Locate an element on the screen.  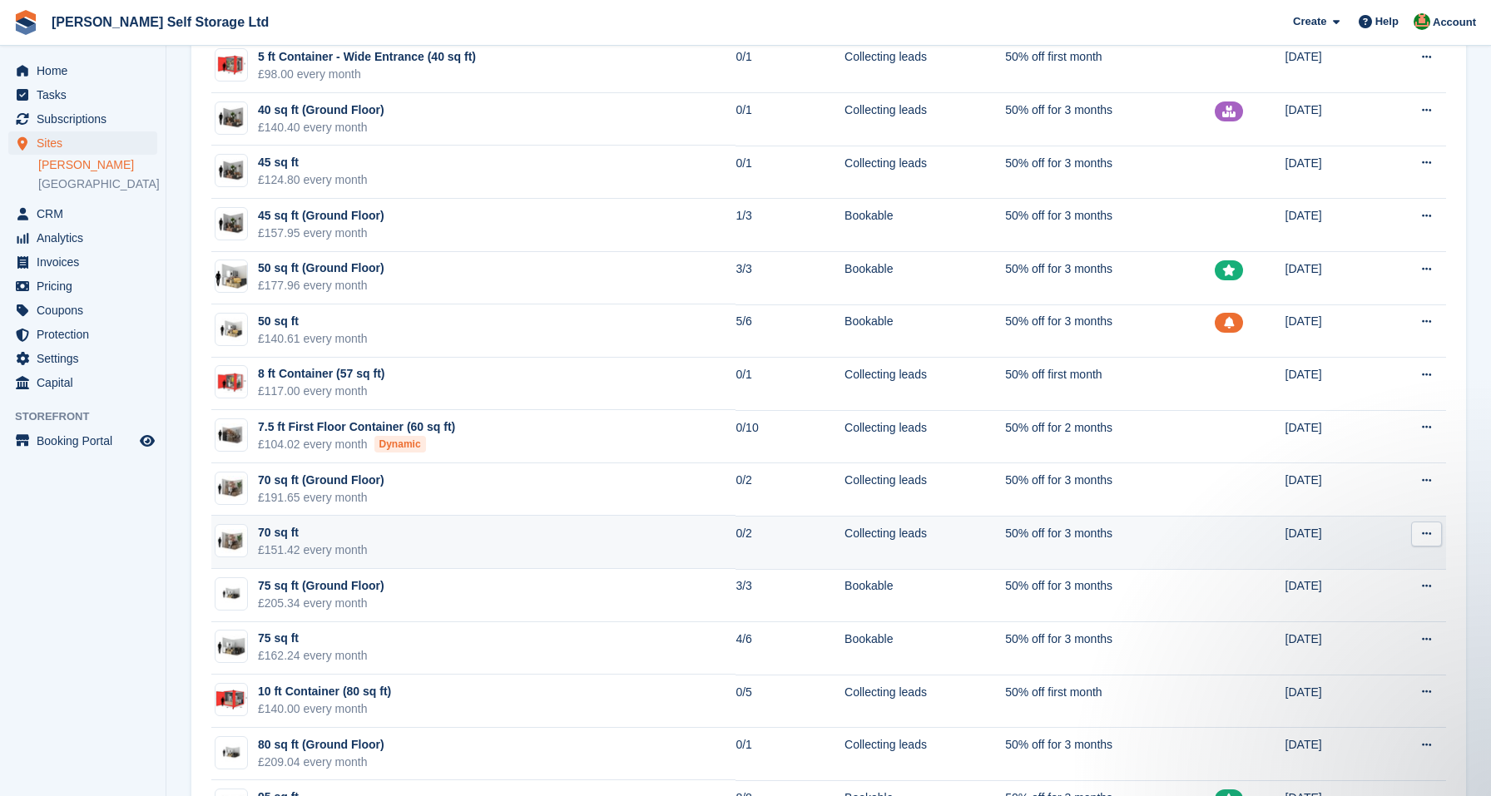
td: 0/10 is located at coordinates (790, 437).